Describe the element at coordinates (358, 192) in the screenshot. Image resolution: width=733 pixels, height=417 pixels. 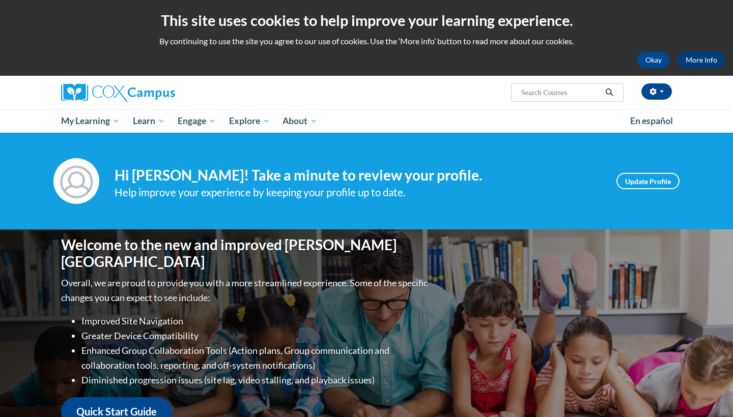
I see `div: Help improve your experience by keeping your profile up to date.` at that location.